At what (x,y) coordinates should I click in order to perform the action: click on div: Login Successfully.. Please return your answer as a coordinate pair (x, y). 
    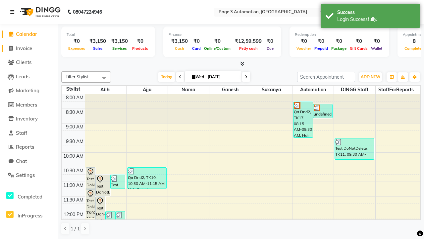
    Looking at the image, I should click on (376, 19).